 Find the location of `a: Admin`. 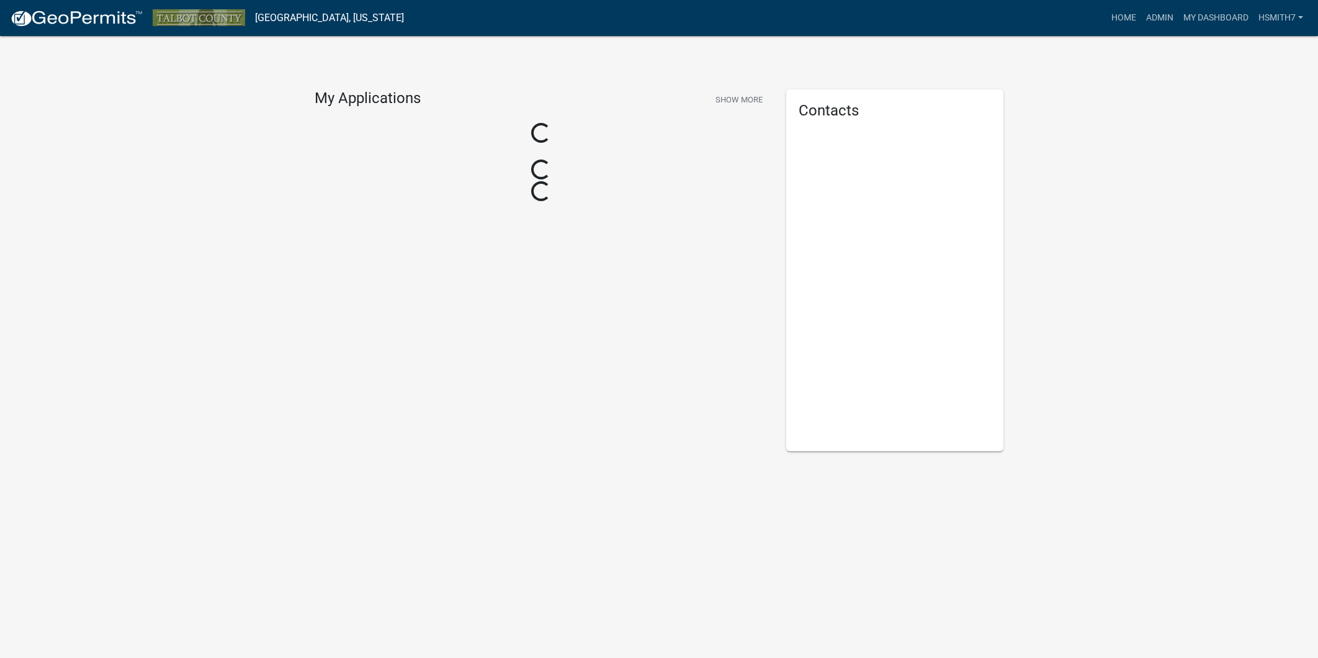

a: Admin is located at coordinates (1159, 18).